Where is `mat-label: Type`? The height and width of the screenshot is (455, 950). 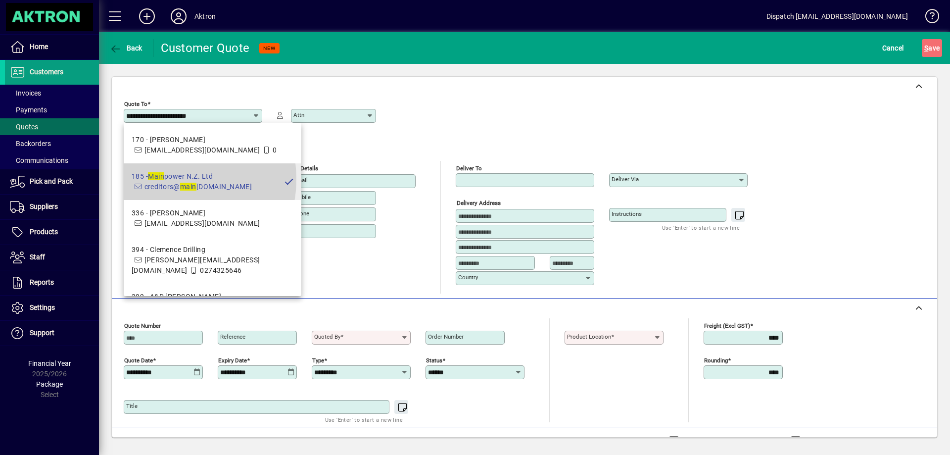
mat-label: Type is located at coordinates (318, 360).